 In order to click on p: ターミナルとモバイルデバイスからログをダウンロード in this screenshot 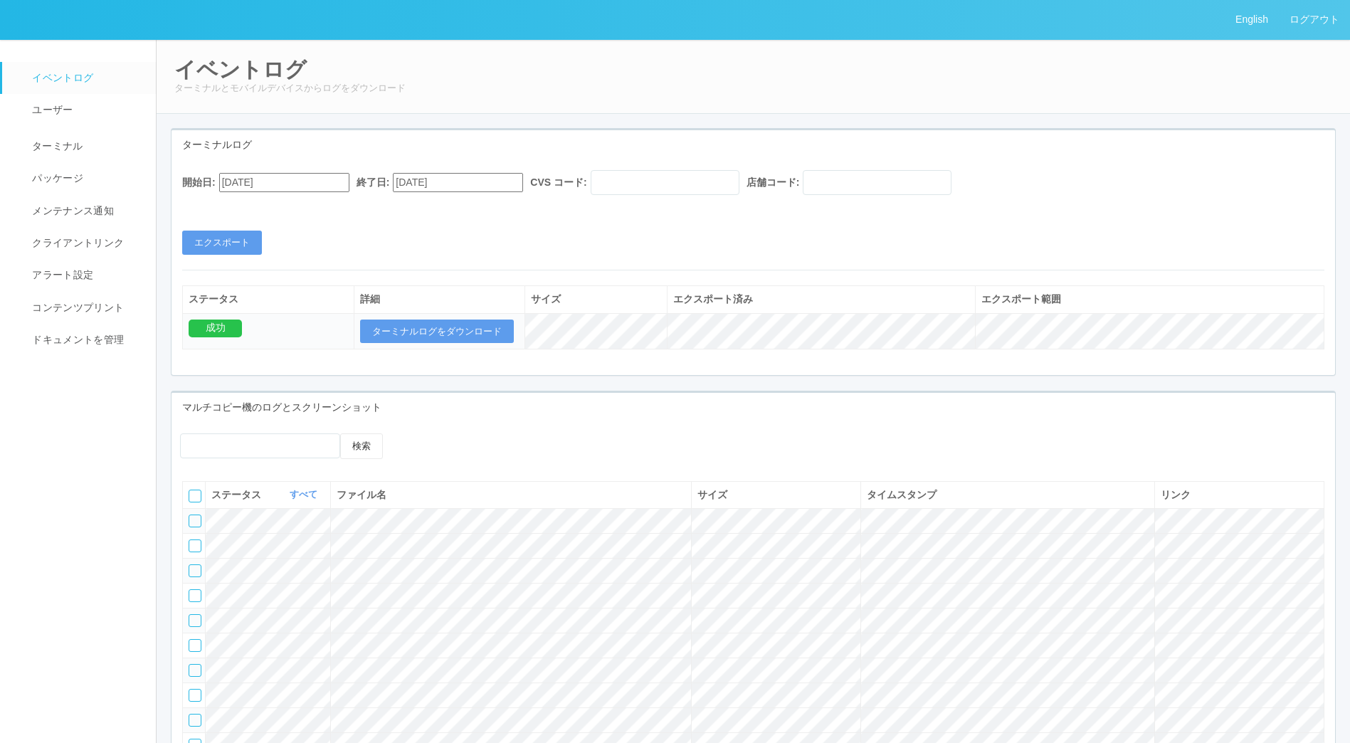, I will do `click(753, 88)`.